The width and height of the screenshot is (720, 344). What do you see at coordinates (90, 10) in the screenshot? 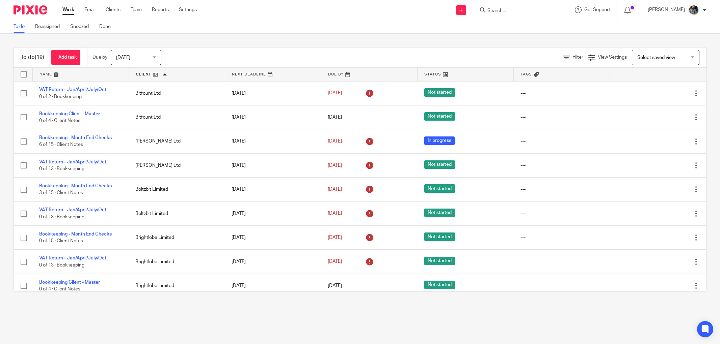
I see `a: Email` at bounding box center [90, 10].